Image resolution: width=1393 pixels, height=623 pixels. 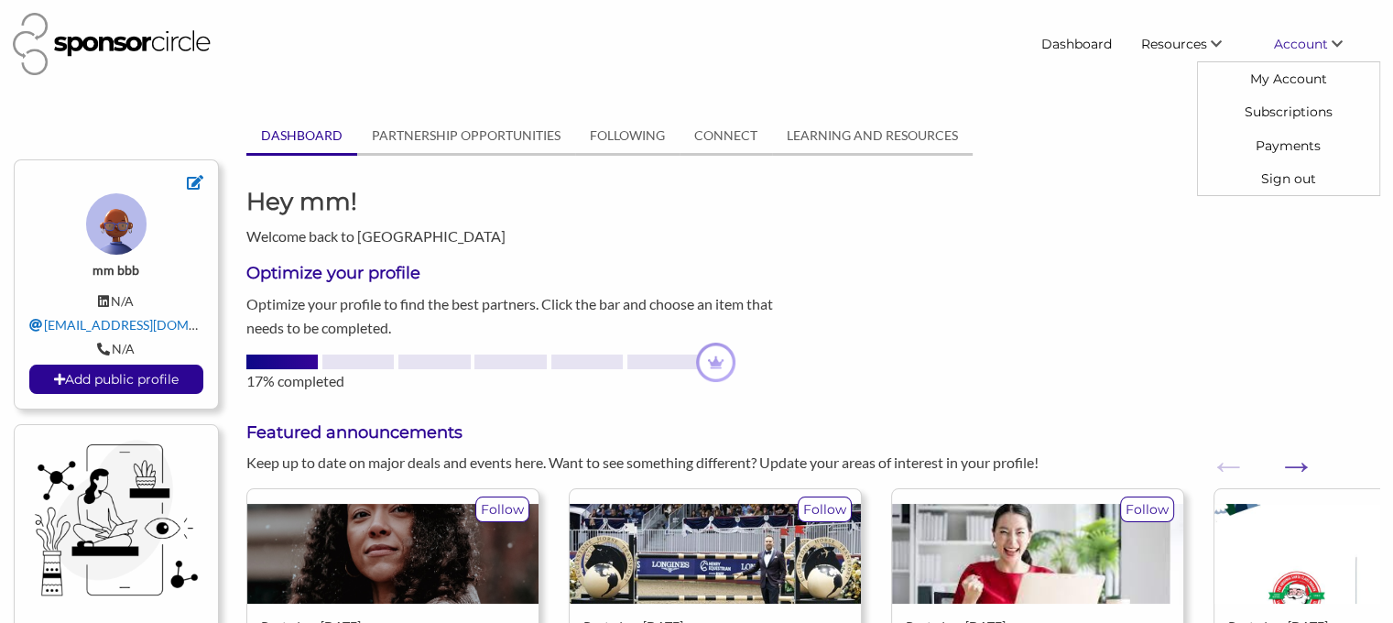 I want to click on a: PARTNERSHIP OPPORTUNITIES, so click(x=466, y=136).